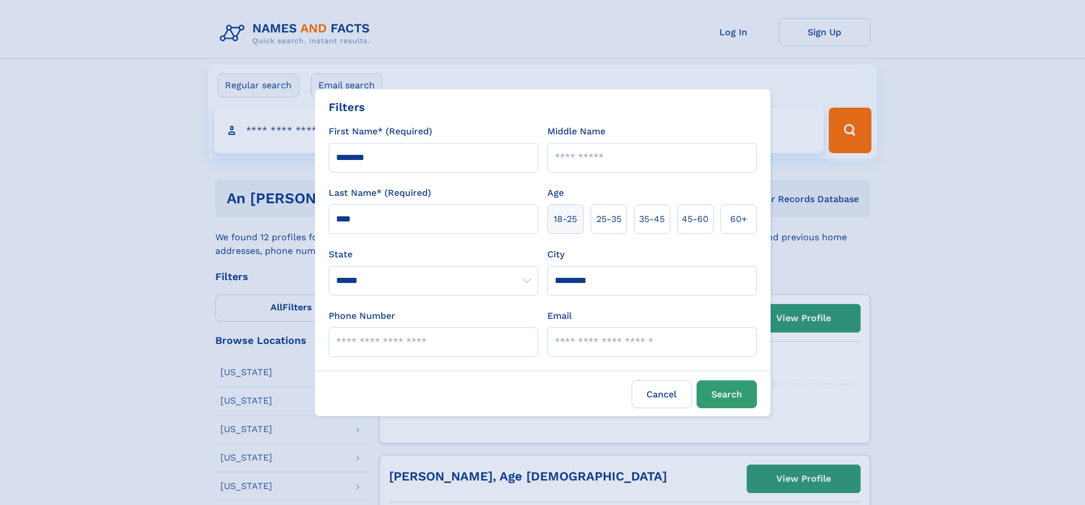 Image resolution: width=1085 pixels, height=505 pixels. I want to click on label: Age, so click(555, 193).